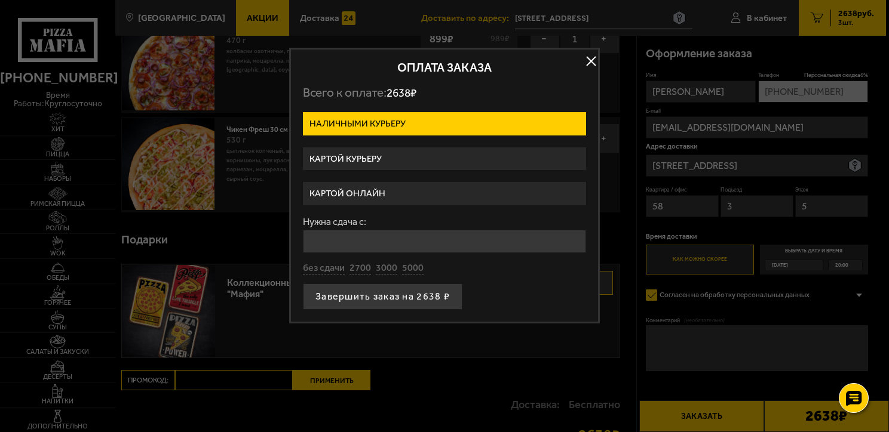 This screenshot has height=432, width=889. Describe the element at coordinates (401, 93) in the screenshot. I see `span: 2638 ₽` at that location.